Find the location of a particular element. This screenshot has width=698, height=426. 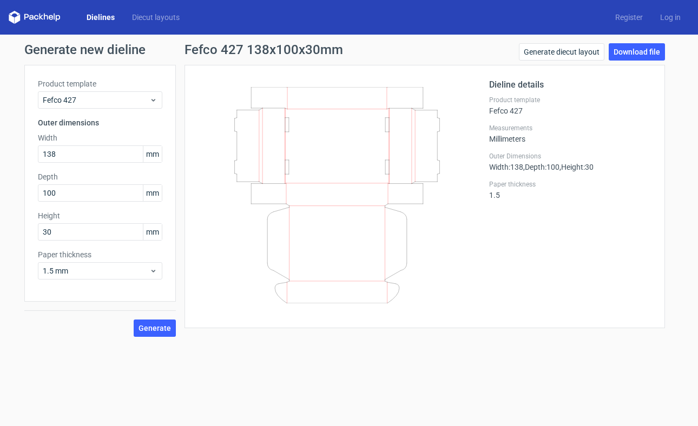

a: Log in is located at coordinates (671, 17).